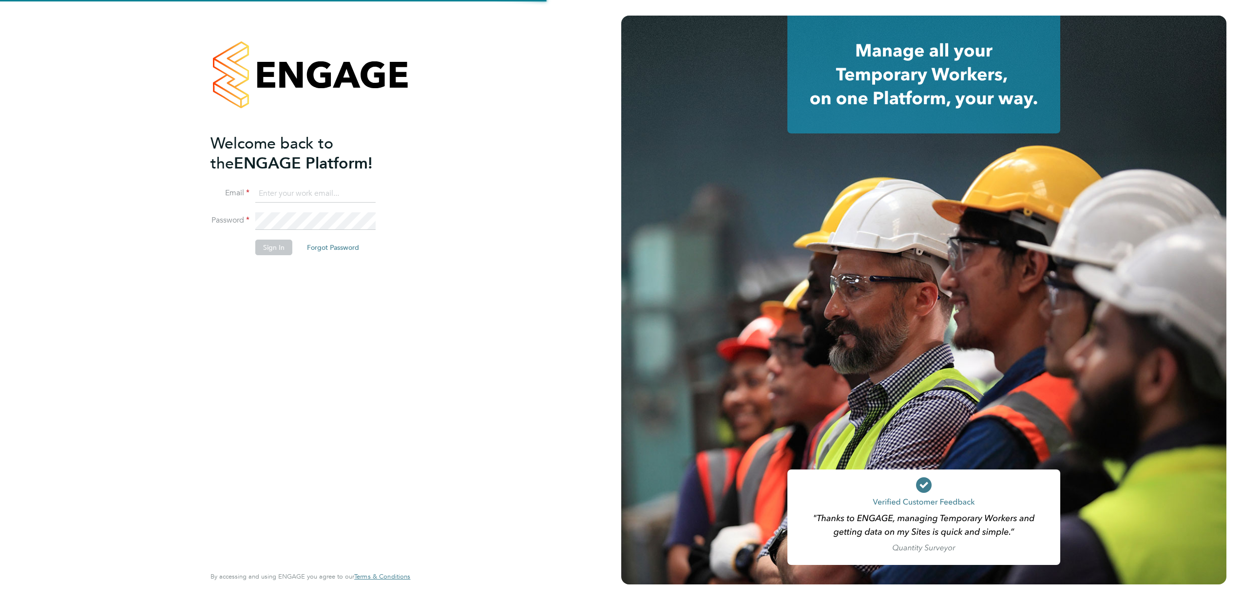 This screenshot has height=600, width=1242. I want to click on span: By accessing and using ENGAGE you agree to our, so click(310, 576).